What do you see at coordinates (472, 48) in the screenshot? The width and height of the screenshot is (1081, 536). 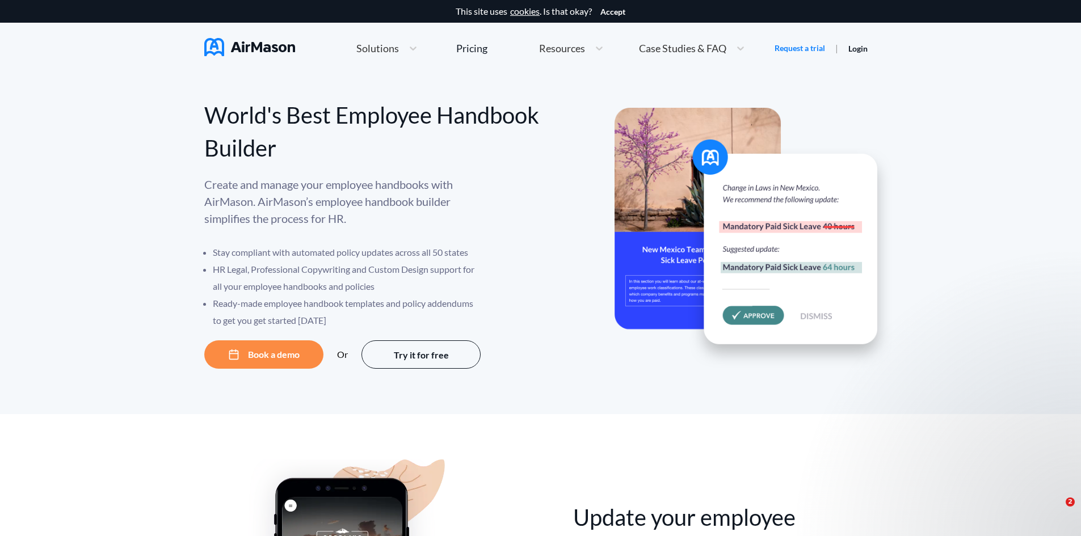 I see `a: Pricing` at bounding box center [472, 48].